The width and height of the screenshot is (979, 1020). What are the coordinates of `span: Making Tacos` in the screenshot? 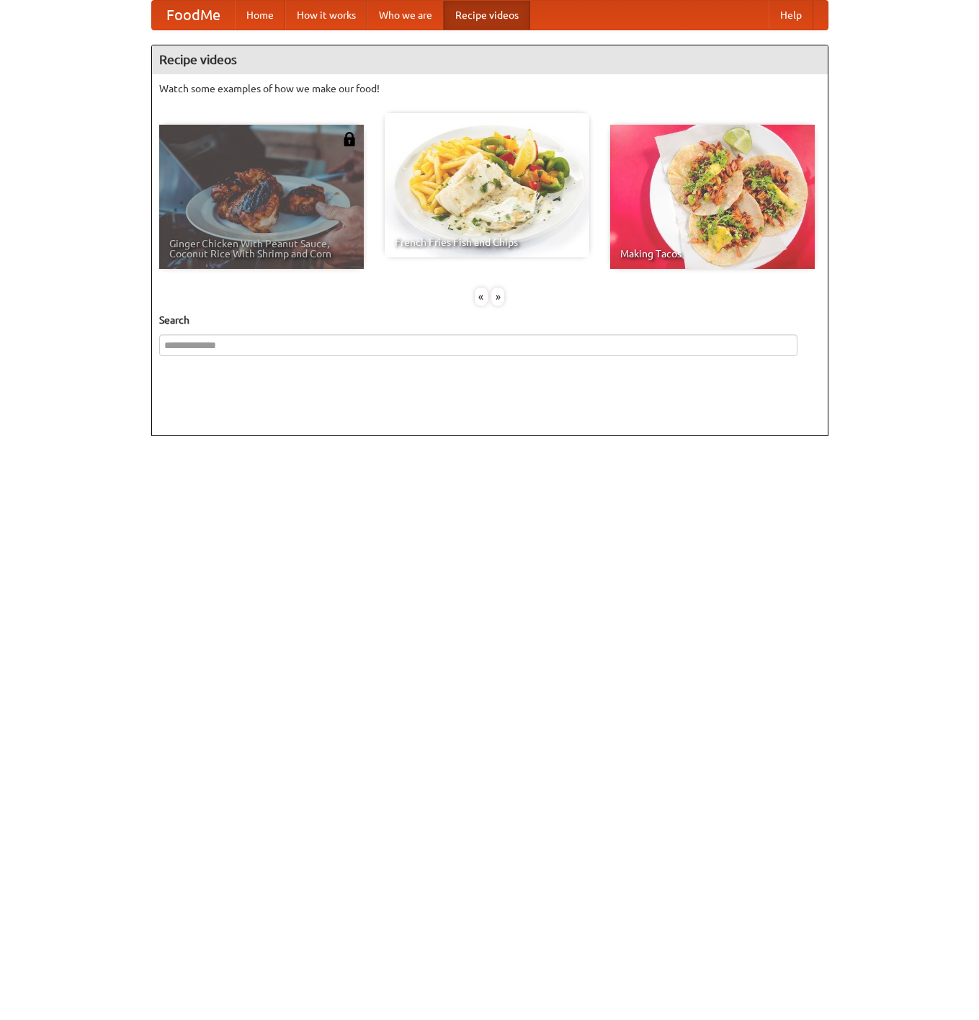 It's located at (713, 254).